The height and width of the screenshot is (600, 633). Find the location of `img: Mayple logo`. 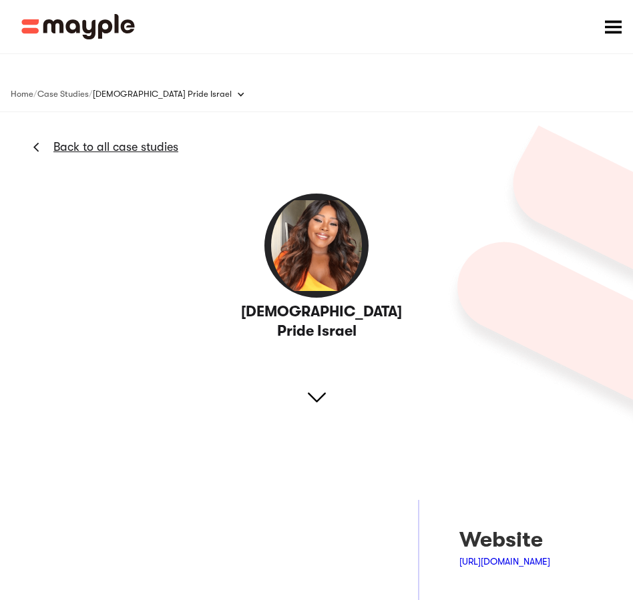

img: Mayple logo is located at coordinates (78, 27).